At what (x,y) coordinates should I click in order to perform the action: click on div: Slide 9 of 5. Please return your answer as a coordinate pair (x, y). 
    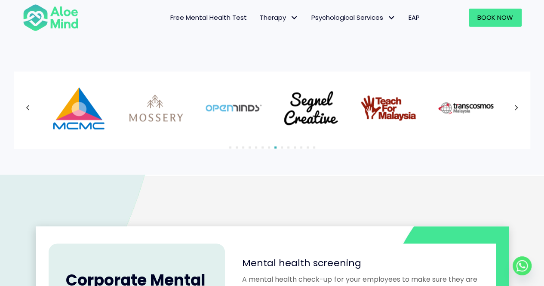
    Looking at the image, I should click on (156, 108).